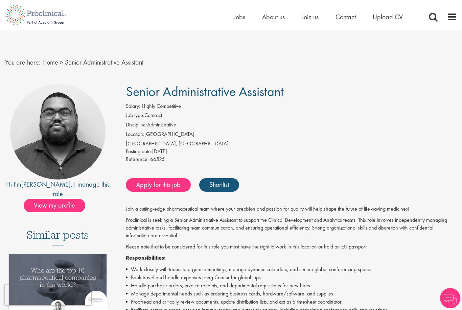 The height and width of the screenshot is (310, 462). What do you see at coordinates (58, 280) in the screenshot?
I see `img: Top 10 pharmaceutical companies in the world 2025` at bounding box center [58, 280].